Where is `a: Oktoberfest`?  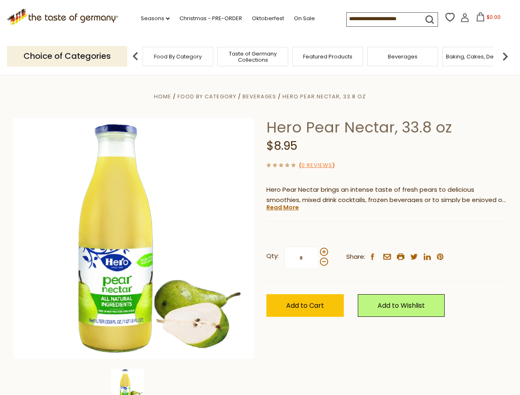
a: Oktoberfest is located at coordinates (268, 19).